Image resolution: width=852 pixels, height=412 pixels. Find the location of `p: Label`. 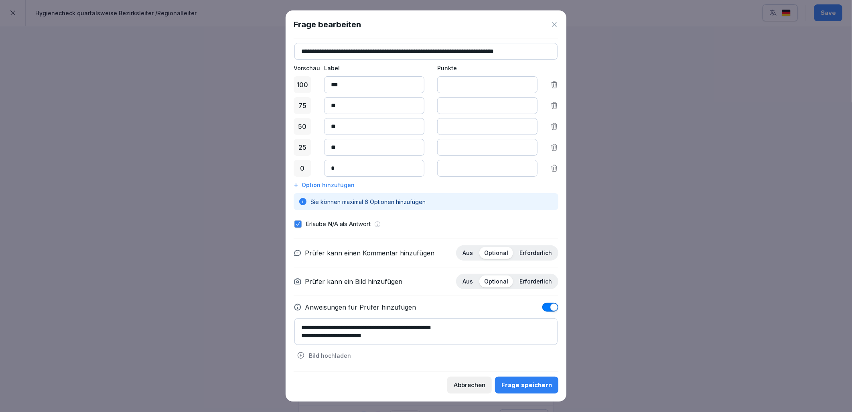

p: Label is located at coordinates (374, 68).